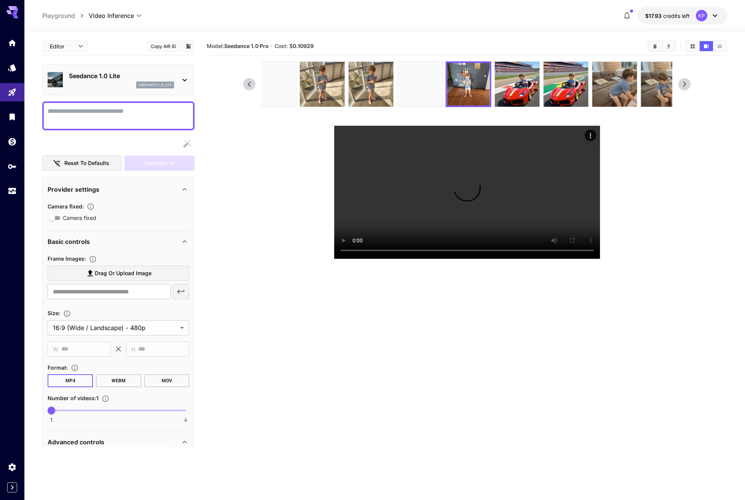 The image size is (745, 500). I want to click on div: $17.92819, so click(668, 16).